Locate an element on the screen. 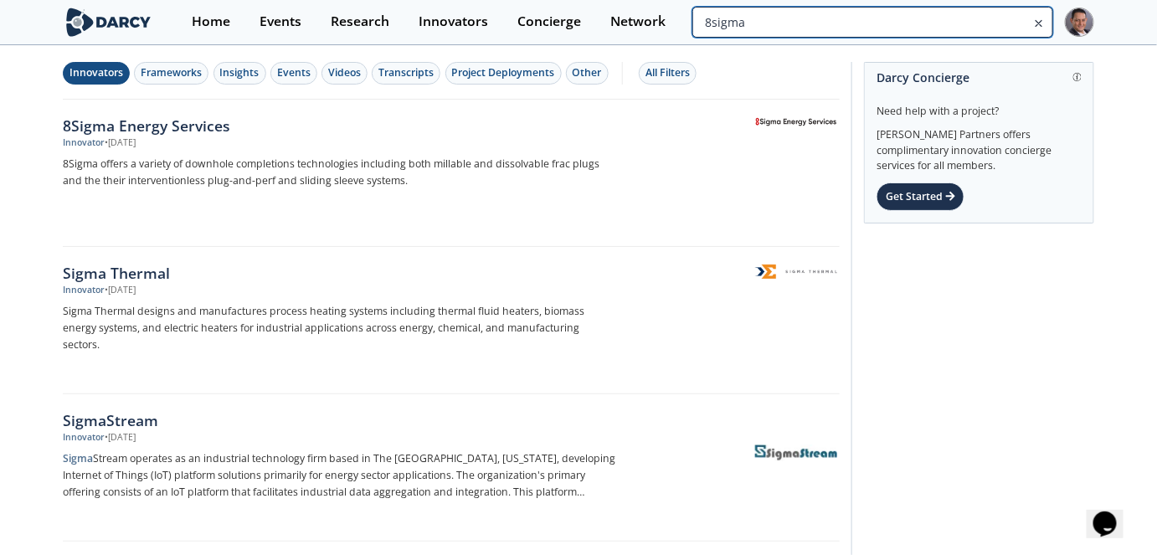 The height and width of the screenshot is (555, 1157). div: Network is located at coordinates (638, 22).